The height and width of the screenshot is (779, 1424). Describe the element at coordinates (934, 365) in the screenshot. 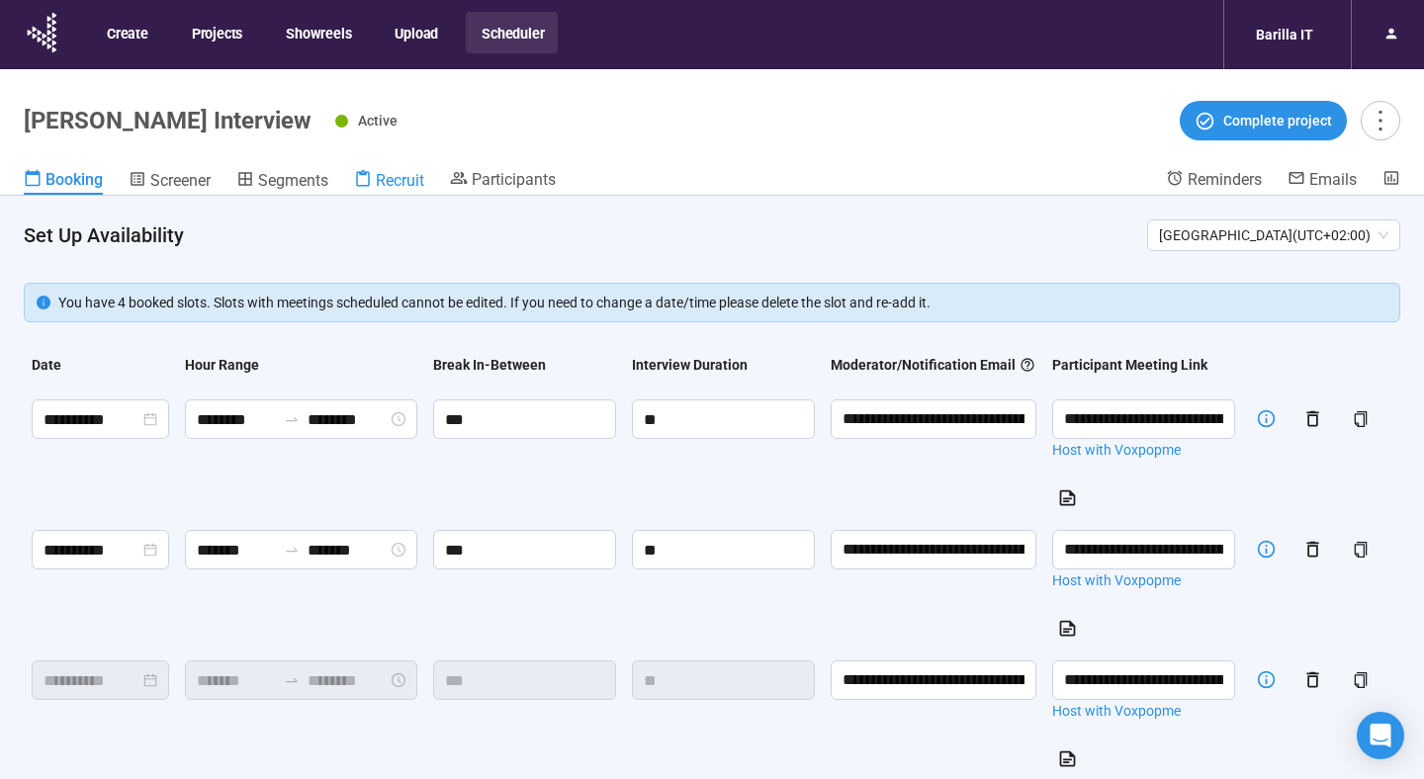

I see `div: Moderator/Notification Email` at that location.